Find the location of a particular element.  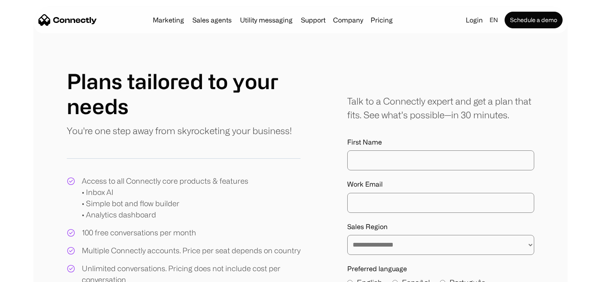

div: Company is located at coordinates (348, 20).